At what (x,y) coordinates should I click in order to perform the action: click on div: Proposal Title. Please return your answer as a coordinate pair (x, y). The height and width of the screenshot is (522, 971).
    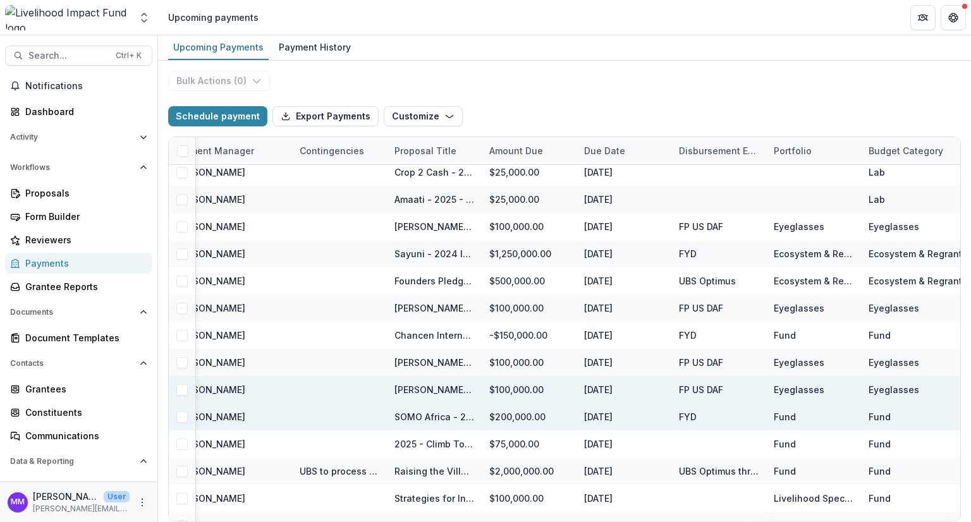
    Looking at the image, I should click on (425, 150).